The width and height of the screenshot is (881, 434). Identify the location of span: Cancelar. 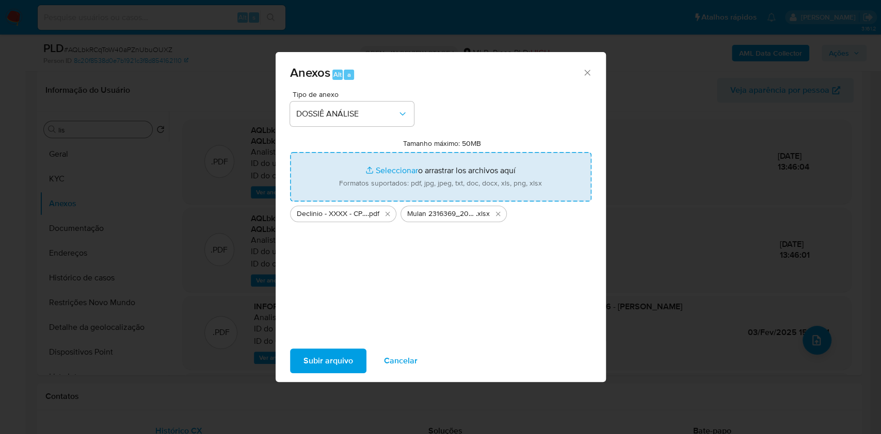
(400, 361).